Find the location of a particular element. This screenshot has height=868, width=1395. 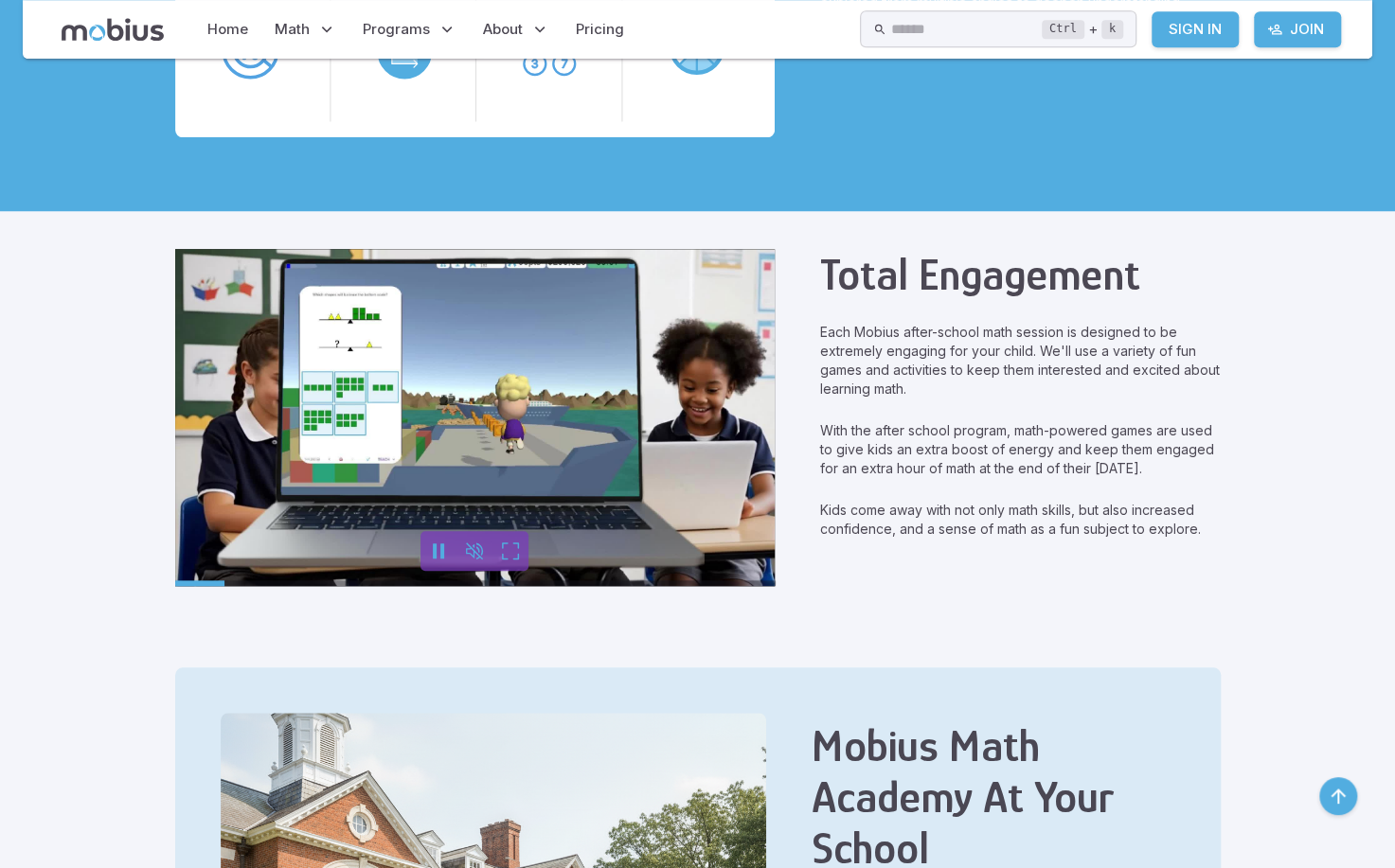

a: Sign In is located at coordinates (1195, 30).